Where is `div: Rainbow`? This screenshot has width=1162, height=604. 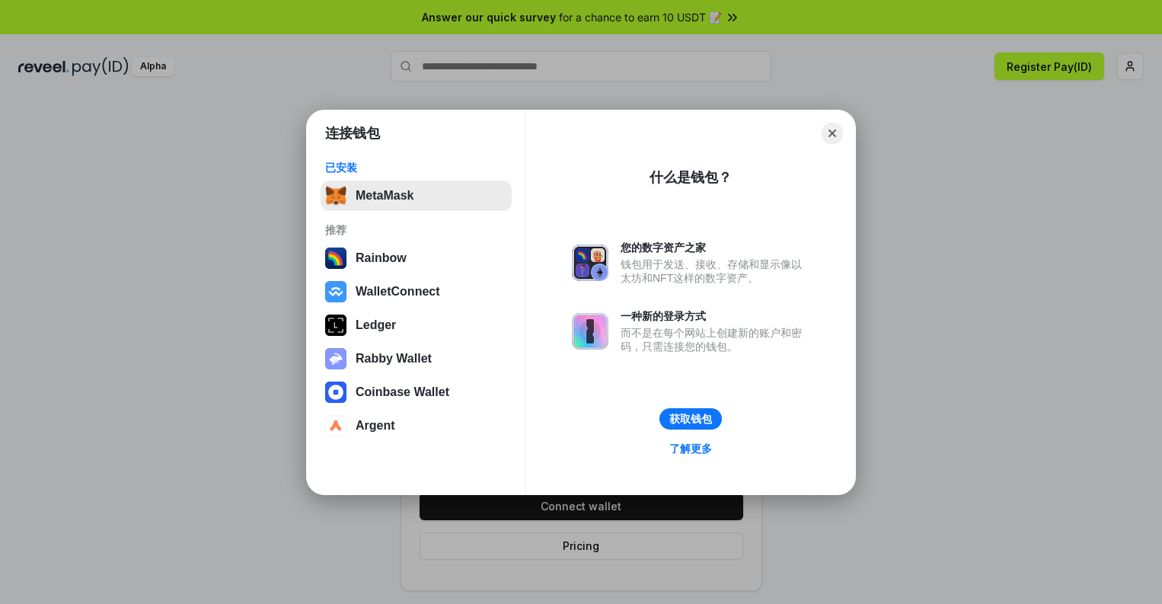 div: Rainbow is located at coordinates (381, 258).